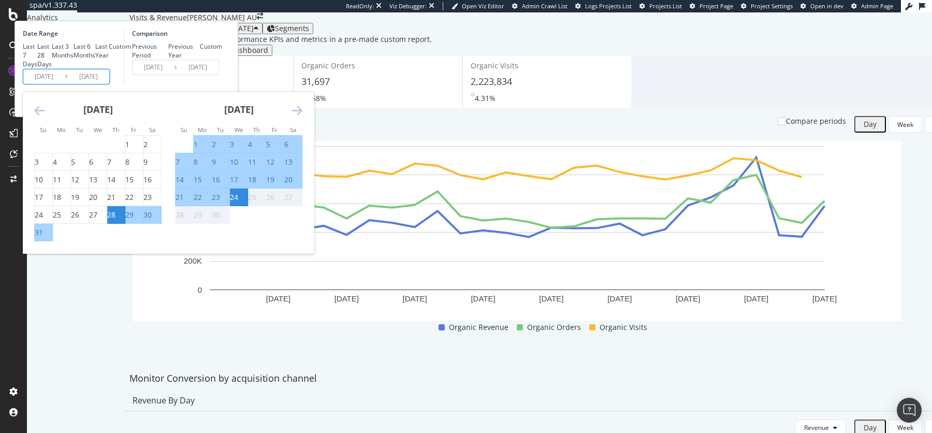 Image resolution: width=932 pixels, height=433 pixels. Describe the element at coordinates (116, 197) in the screenshot. I see `td: Choose Thursday, August 21, 2025 as your check-in date. It’s available.` at that location.